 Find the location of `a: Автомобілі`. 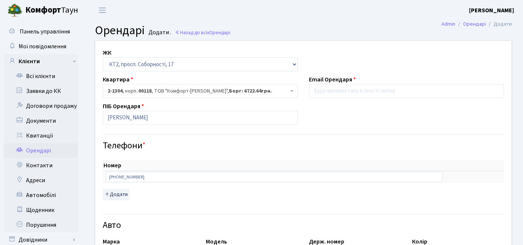

a: Автомобілі is located at coordinates (41, 195).